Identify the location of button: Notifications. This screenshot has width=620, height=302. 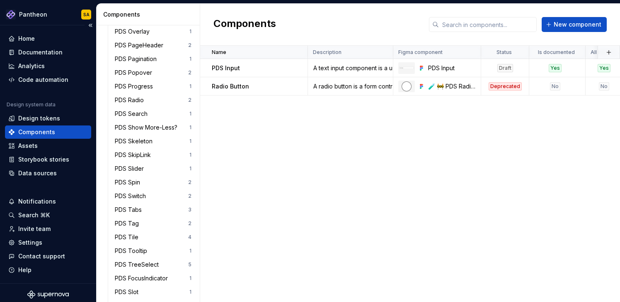
(48, 201).